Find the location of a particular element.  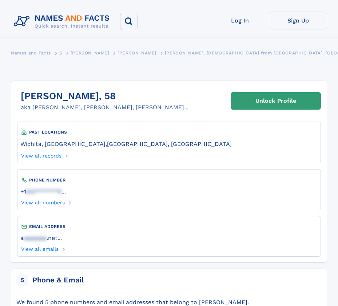

span: S is located at coordinates (61, 53).